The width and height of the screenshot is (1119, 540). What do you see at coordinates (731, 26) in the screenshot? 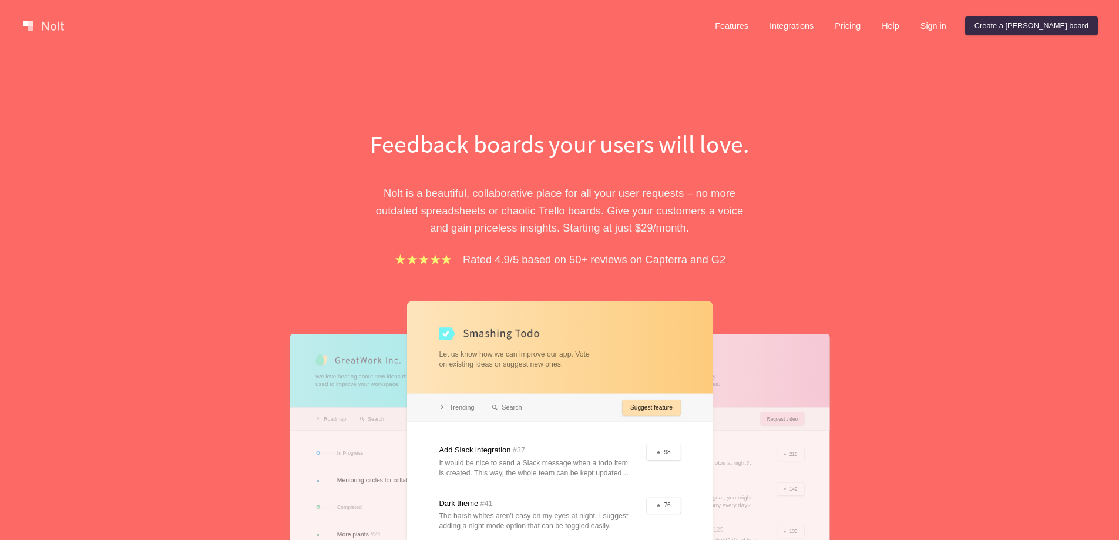
I see `a: Features` at bounding box center [731, 26].